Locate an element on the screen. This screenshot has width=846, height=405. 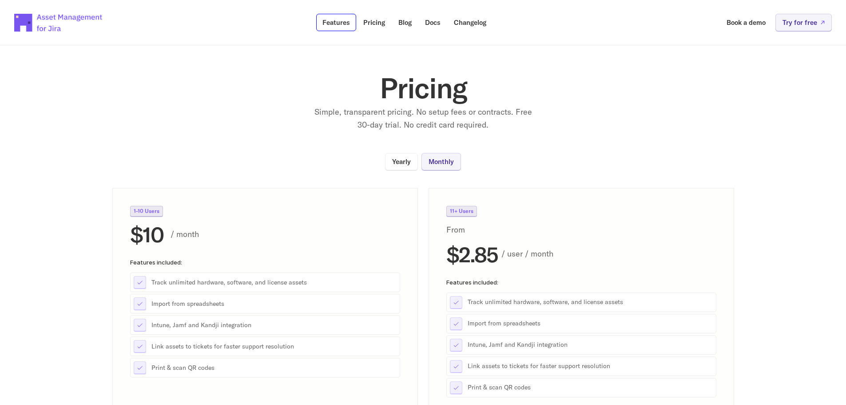
a: Changelog is located at coordinates (470, 22).